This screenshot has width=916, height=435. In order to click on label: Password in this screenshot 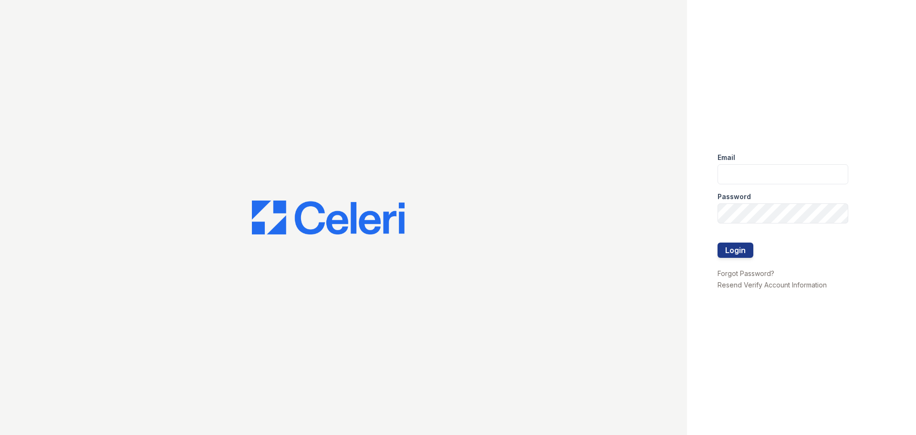, I will do `click(735, 197)`.